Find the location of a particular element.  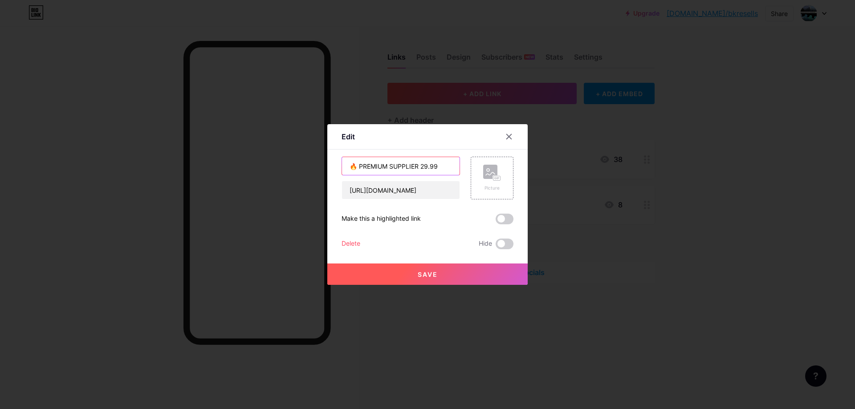

button: Save is located at coordinates (428, 274).